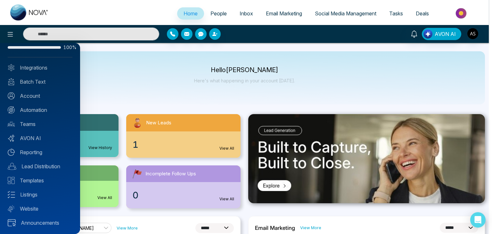 This screenshot has height=234, width=492. What do you see at coordinates (11, 68) in the screenshot?
I see `img: Integrated.svg` at bounding box center [11, 68].